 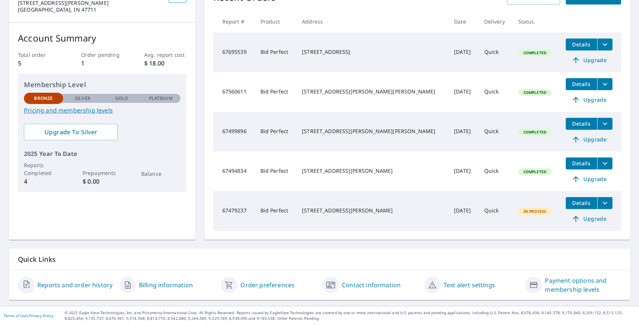 What do you see at coordinates (71, 132) in the screenshot?
I see `a: Upgrade To Silver` at bounding box center [71, 132].